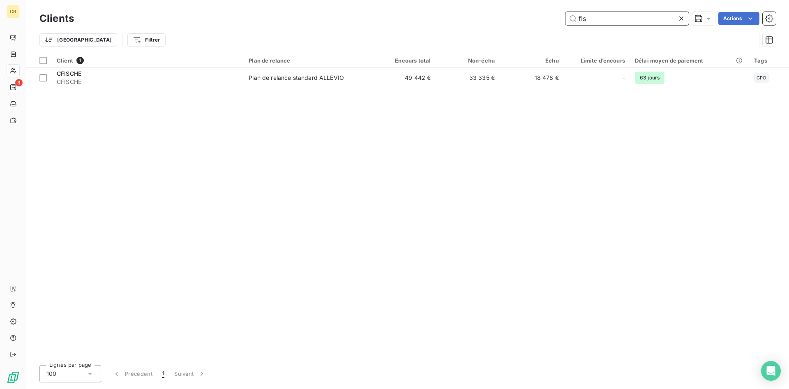 The image size is (789, 389). Describe the element at coordinates (597, 60) in the screenshot. I see `div: Limite d’encours` at that location.